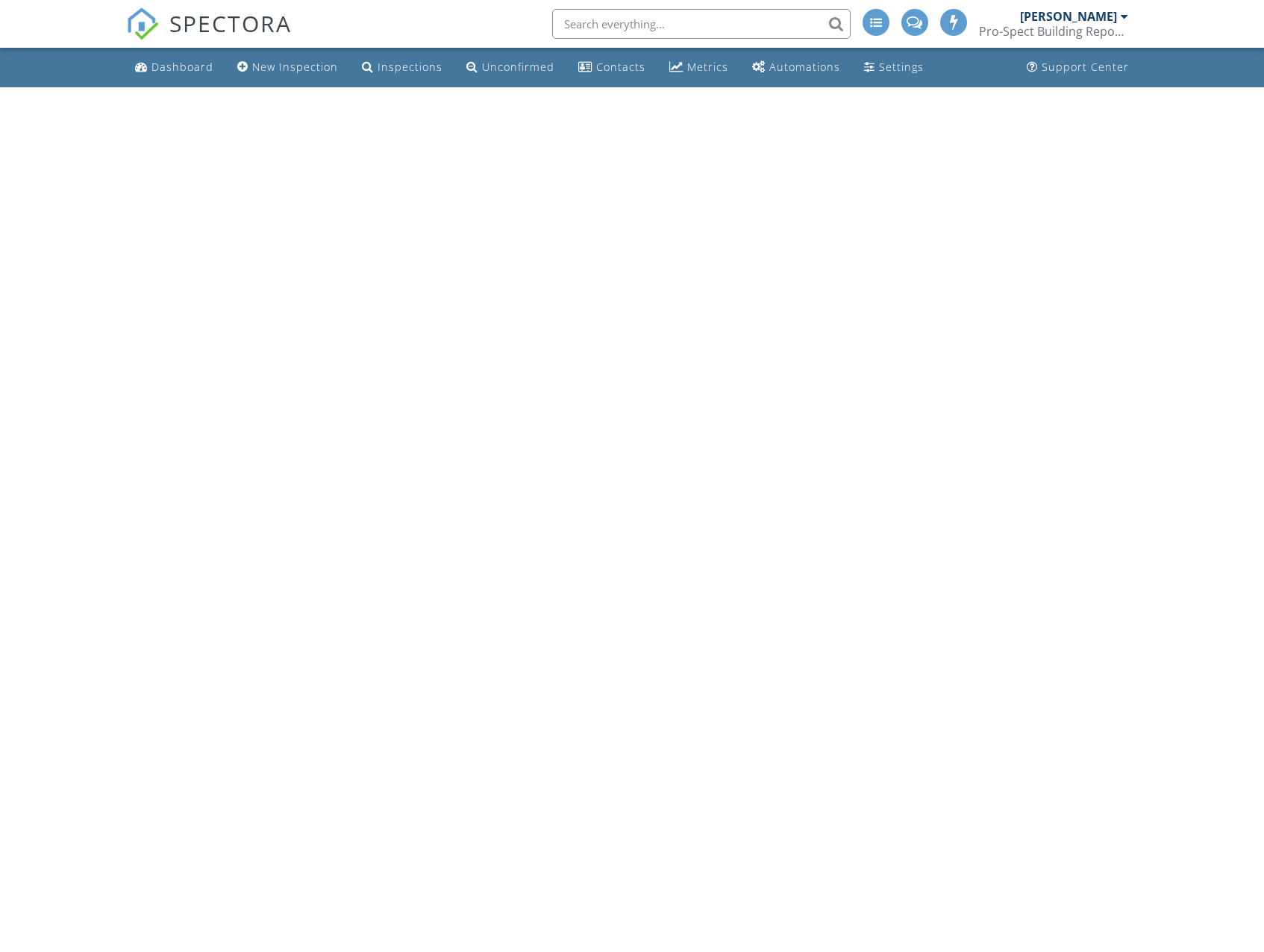 This screenshot has width=1264, height=952. I want to click on a: Automations (Advanced), so click(796, 67).